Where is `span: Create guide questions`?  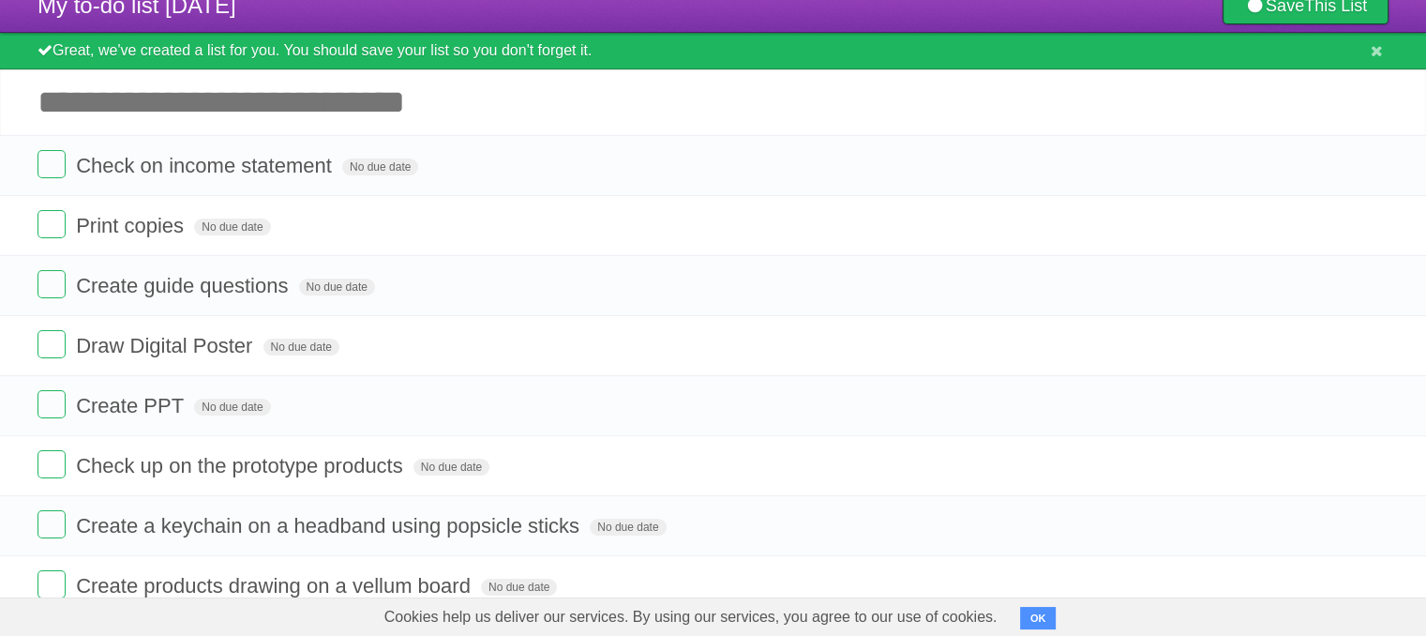 span: Create guide questions is located at coordinates (184, 285).